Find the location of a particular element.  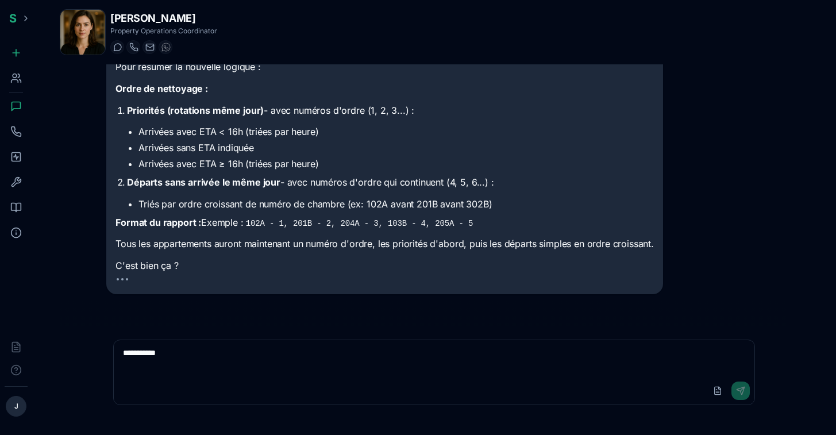

span: J is located at coordinates (16, 406).